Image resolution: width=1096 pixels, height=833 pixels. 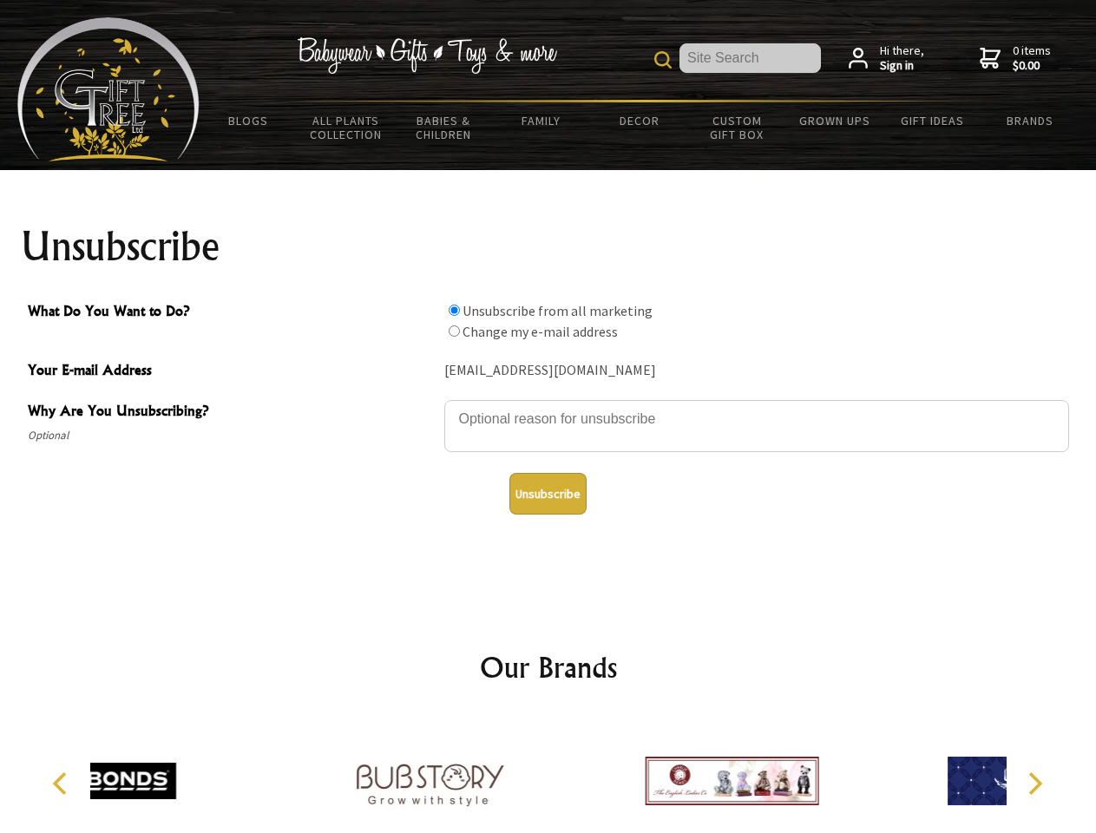 What do you see at coordinates (548, 494) in the screenshot?
I see `button: Unsubscribe` at bounding box center [548, 494].